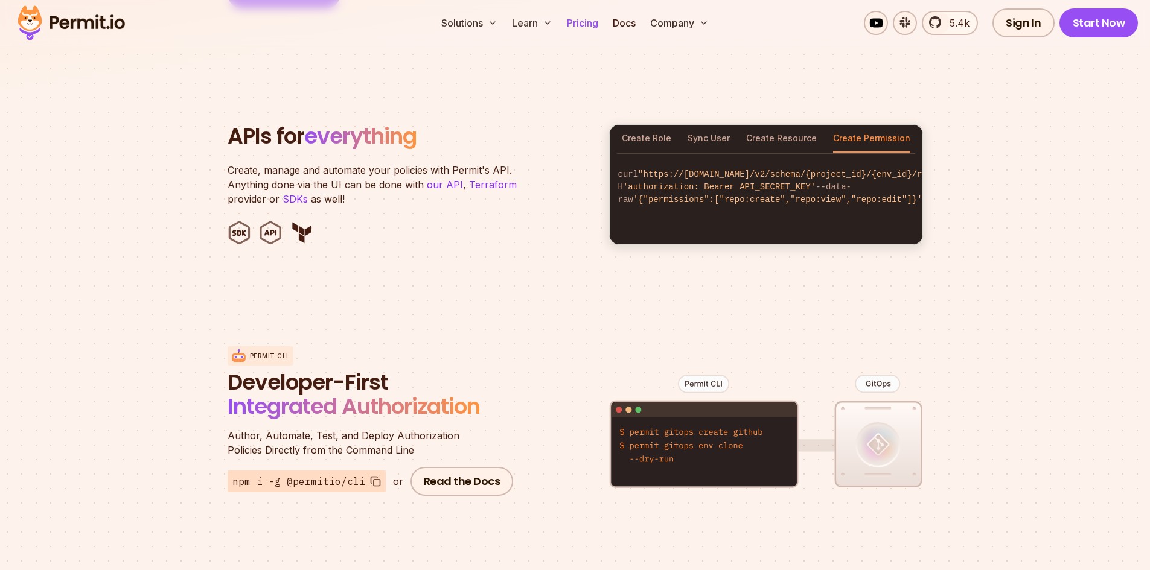 The height and width of the screenshot is (570, 1150). Describe the element at coordinates (295, 199) in the screenshot. I see `a: SDKs` at that location.